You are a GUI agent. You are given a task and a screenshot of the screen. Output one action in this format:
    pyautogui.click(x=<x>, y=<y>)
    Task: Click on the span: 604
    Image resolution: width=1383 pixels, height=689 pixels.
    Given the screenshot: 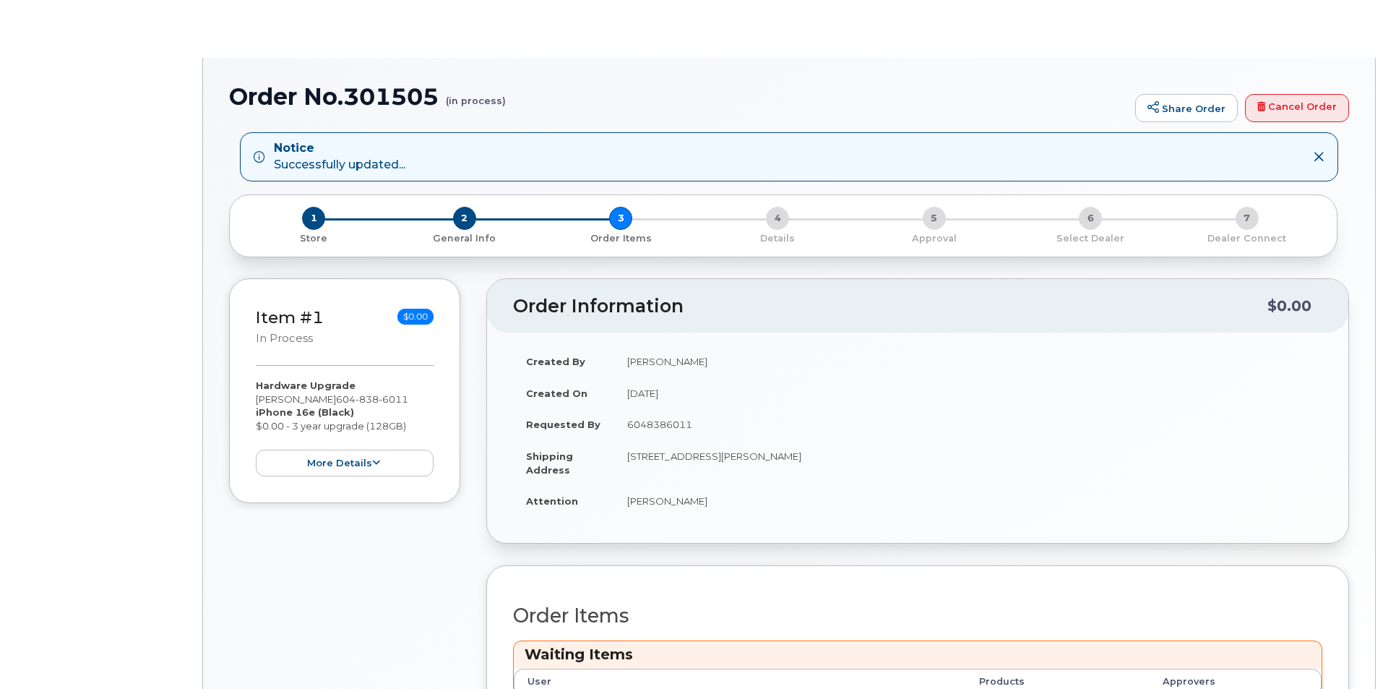 What is the action you would take?
    pyautogui.click(x=372, y=399)
    